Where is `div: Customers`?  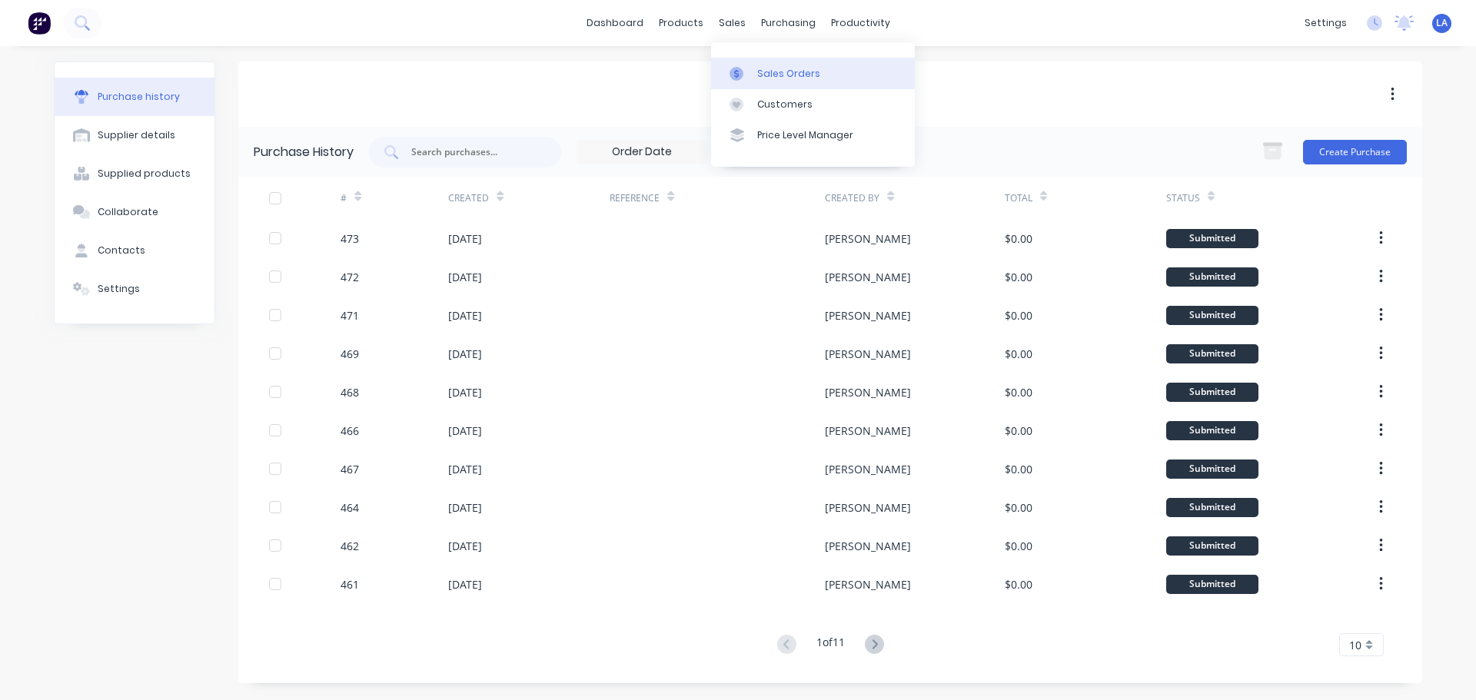
div: Customers is located at coordinates (785, 105).